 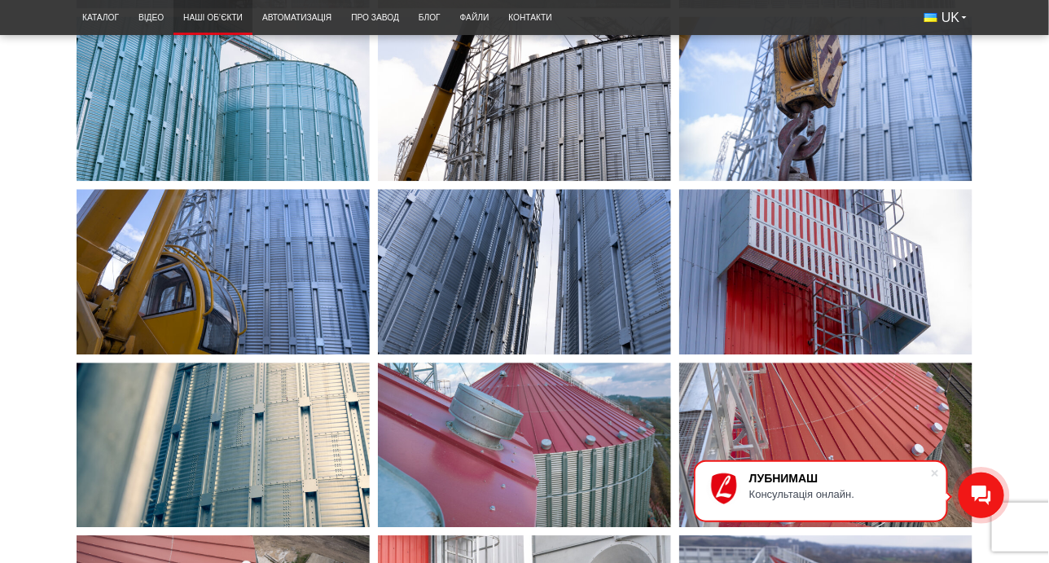 What do you see at coordinates (151, 17) in the screenshot?
I see `a: Відео` at bounding box center [151, 17].